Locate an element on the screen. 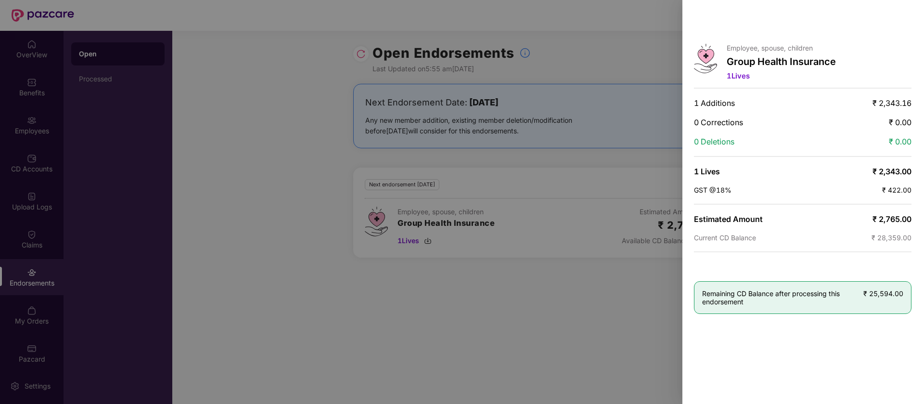 Image resolution: width=923 pixels, height=404 pixels. span: ₹ 2,765.00 is located at coordinates (892, 219).